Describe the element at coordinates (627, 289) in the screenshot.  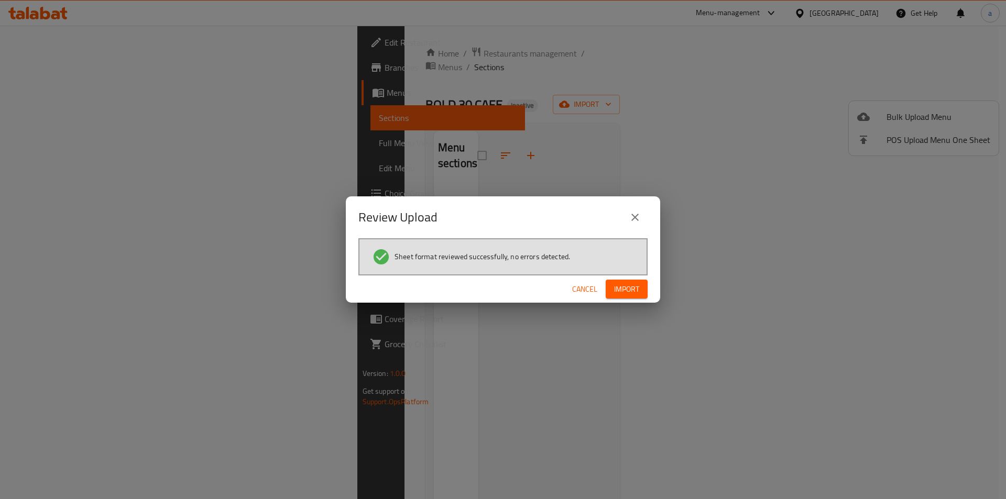
I see `span: Import` at that location.